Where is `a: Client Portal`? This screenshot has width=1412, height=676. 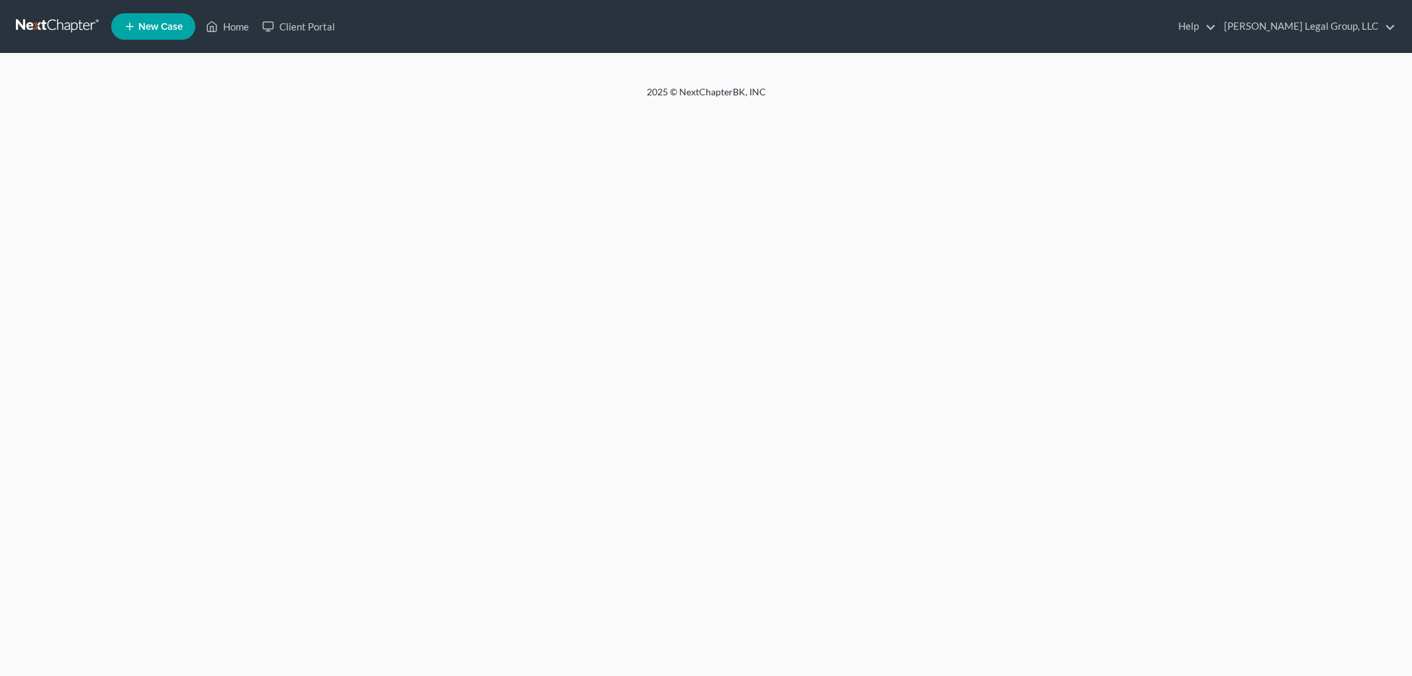 a: Client Portal is located at coordinates (299, 26).